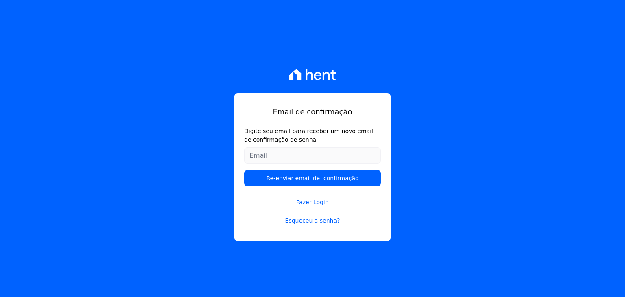 This screenshot has height=297, width=625. Describe the element at coordinates (313, 112) in the screenshot. I see `h1: Email de confirmação` at that location.